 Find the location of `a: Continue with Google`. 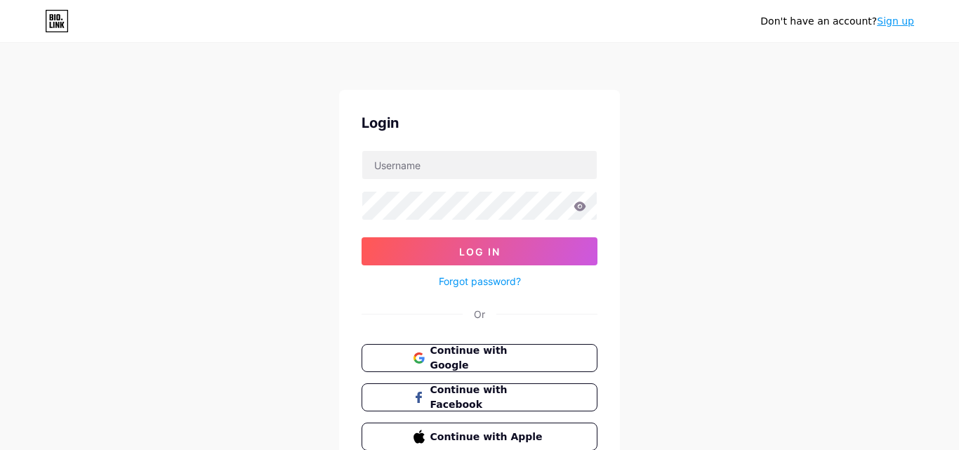

a: Continue with Google is located at coordinates (479, 358).